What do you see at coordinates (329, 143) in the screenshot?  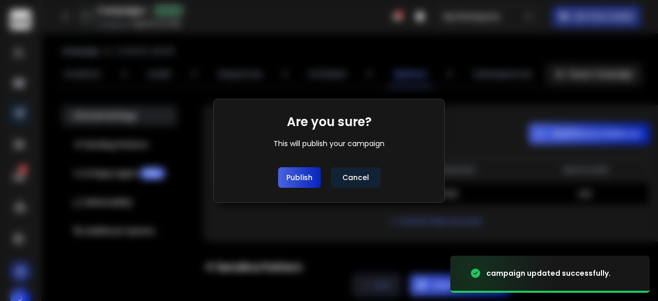 I see `div: This will publish your campaign` at bounding box center [329, 143].